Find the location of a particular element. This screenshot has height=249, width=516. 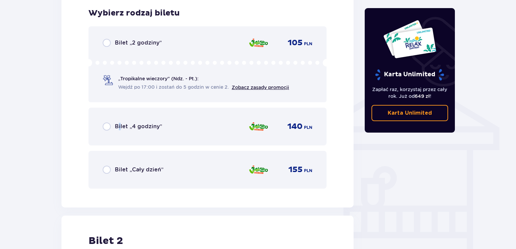

a: Zobacz zasady promocji is located at coordinates (260, 87).